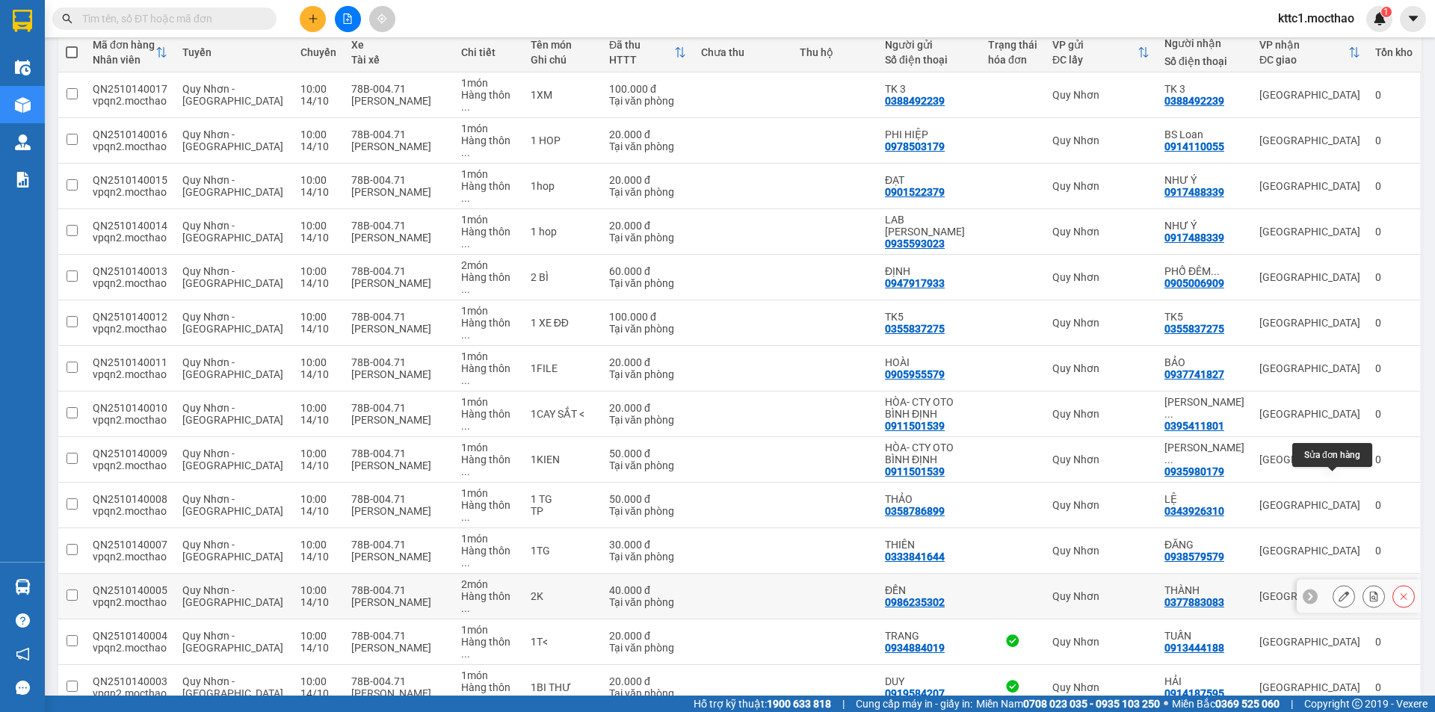 The height and width of the screenshot is (712, 1435). What do you see at coordinates (22, 105) in the screenshot?
I see `img: warehouse-icon` at bounding box center [22, 105].